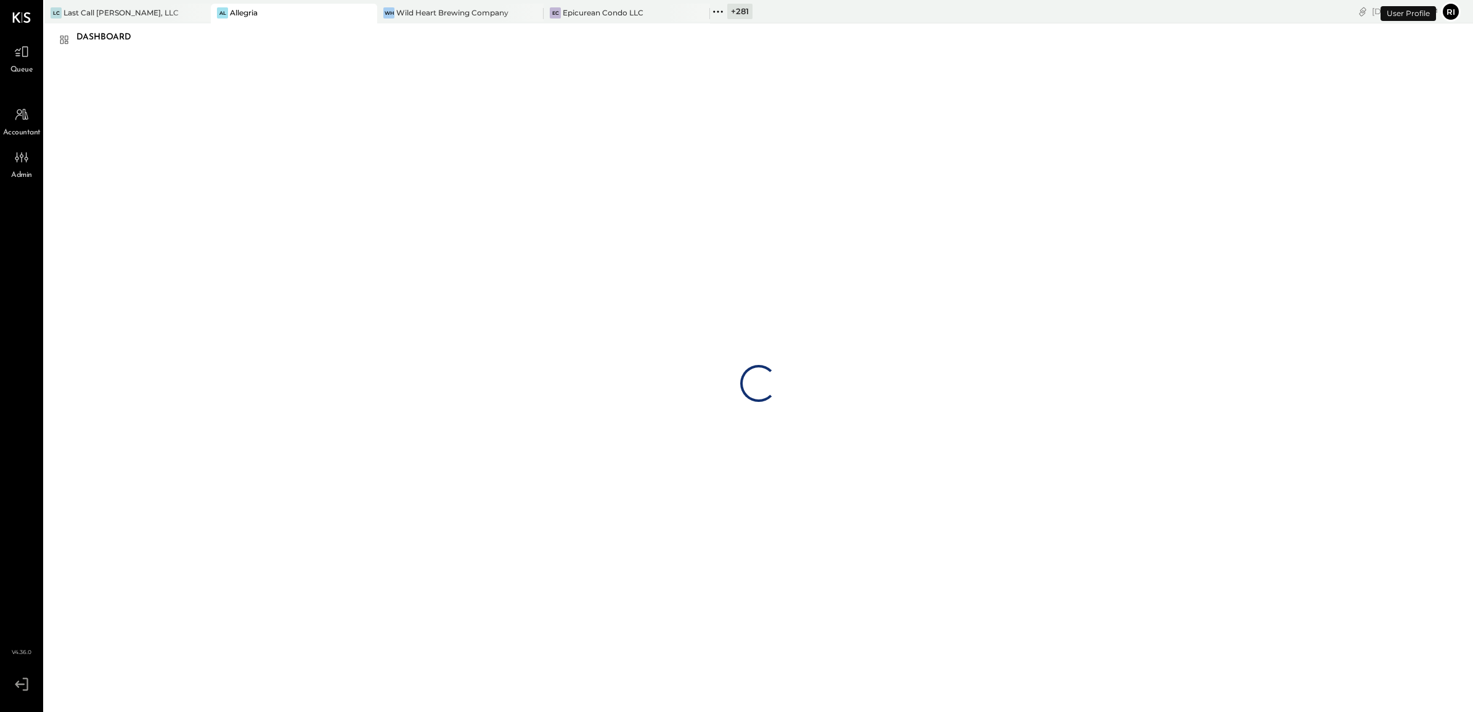  Describe the element at coordinates (22, 121) in the screenshot. I see `a: Accountant` at that location.